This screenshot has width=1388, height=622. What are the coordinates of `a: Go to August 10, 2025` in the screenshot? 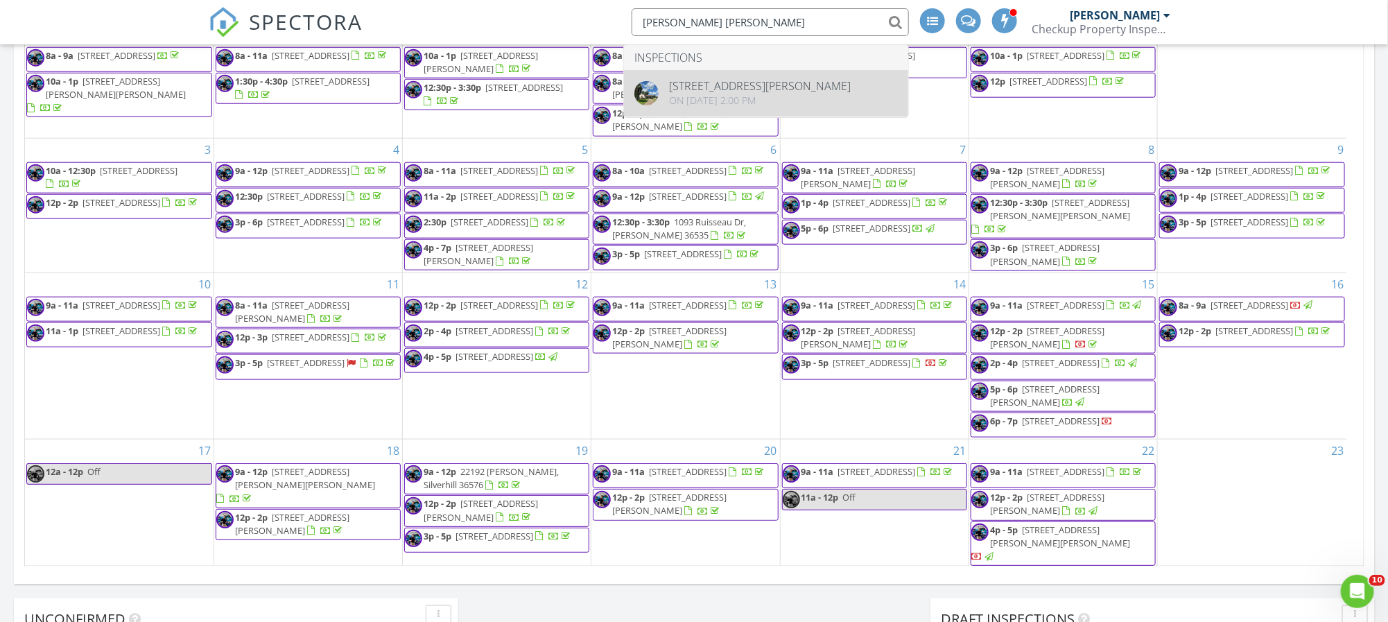 It's located at (205, 284).